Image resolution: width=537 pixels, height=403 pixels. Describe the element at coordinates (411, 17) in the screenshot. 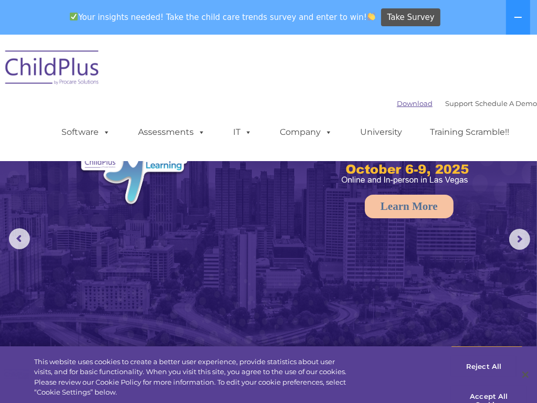

I see `a: Take Survey` at that location.